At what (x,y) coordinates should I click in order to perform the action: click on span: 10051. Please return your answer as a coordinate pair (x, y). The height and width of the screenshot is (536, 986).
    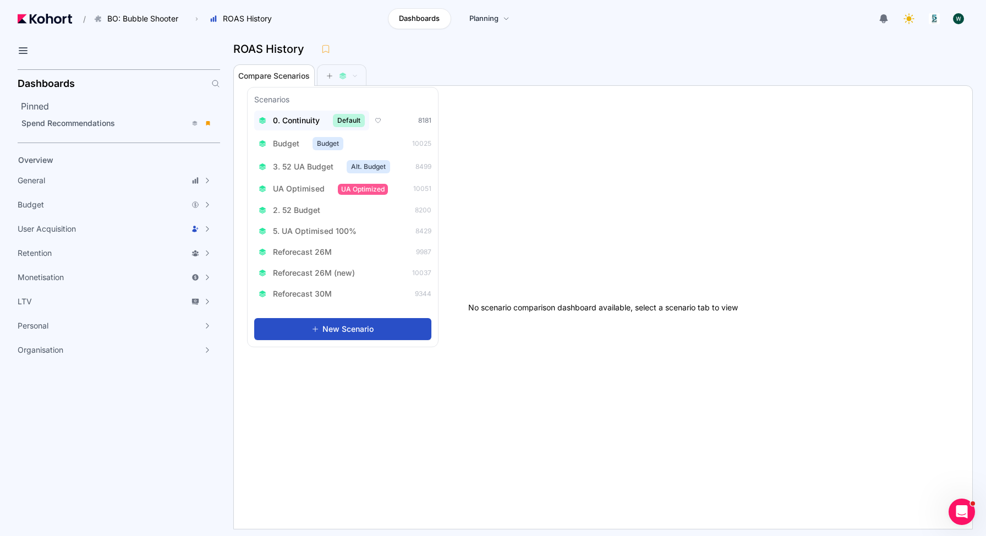
    Looking at the image, I should click on (422, 189).